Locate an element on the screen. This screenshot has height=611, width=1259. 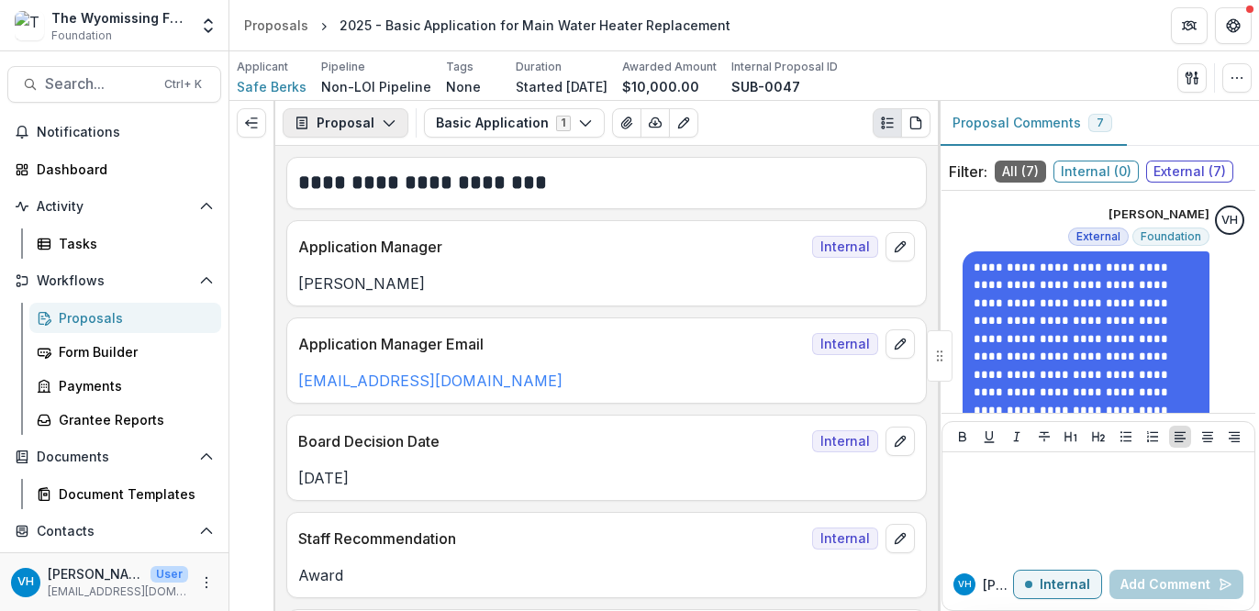
button: Align Center is located at coordinates (1208, 437).